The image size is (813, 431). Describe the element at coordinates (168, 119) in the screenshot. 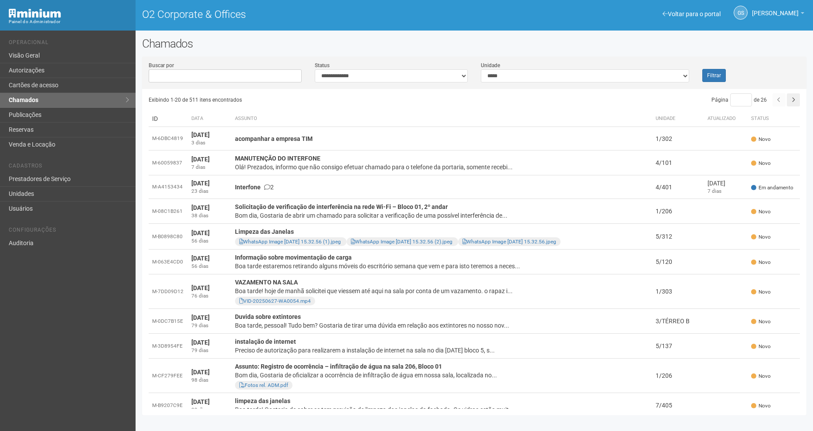

I see `td: ID` at that location.